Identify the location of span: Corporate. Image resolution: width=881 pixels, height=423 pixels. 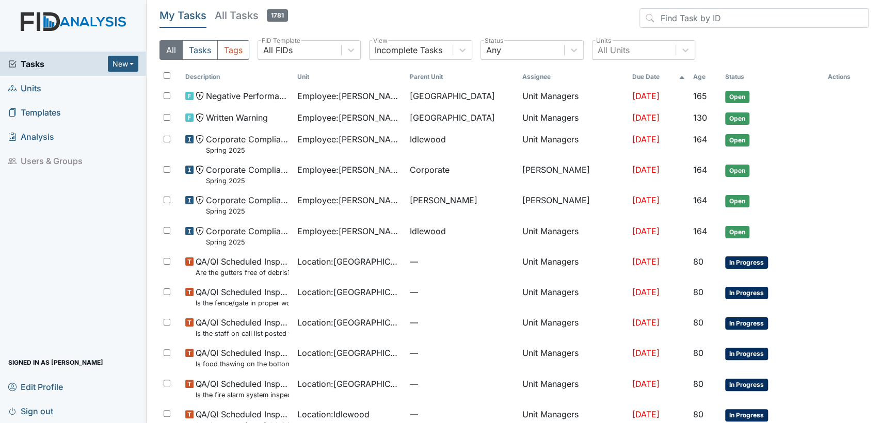
(430, 170).